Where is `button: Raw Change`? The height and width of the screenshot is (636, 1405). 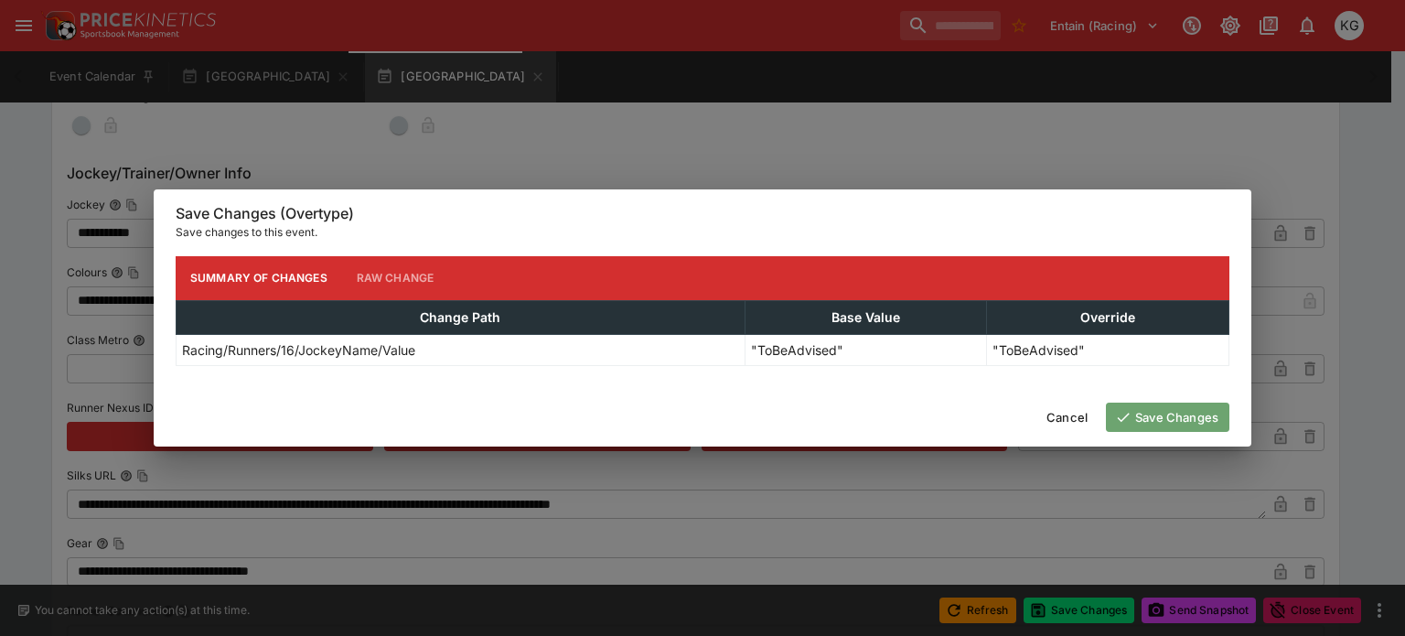
button: Raw Change is located at coordinates (395, 278).